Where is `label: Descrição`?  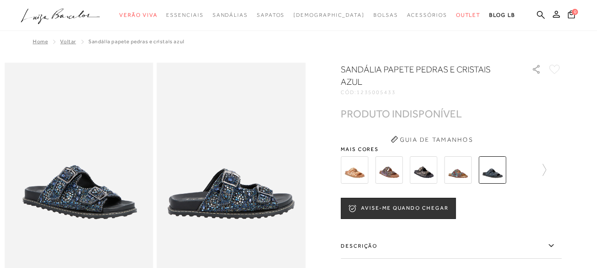
label: Descrição is located at coordinates (451, 246).